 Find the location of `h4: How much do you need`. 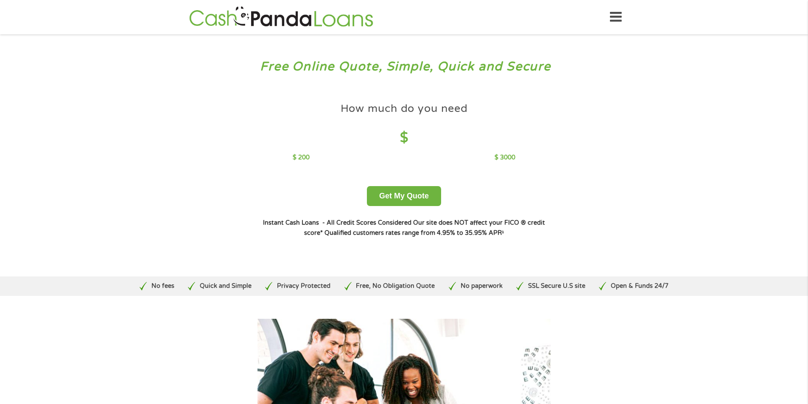

h4: How much do you need is located at coordinates (404, 109).